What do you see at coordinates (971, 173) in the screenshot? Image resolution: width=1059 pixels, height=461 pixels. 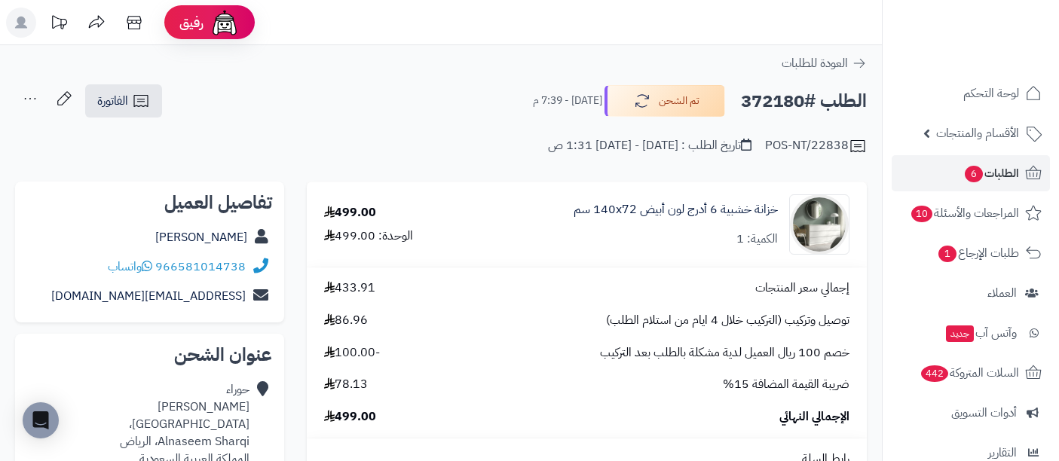 I see `a: الطلبات6` at bounding box center [971, 173].